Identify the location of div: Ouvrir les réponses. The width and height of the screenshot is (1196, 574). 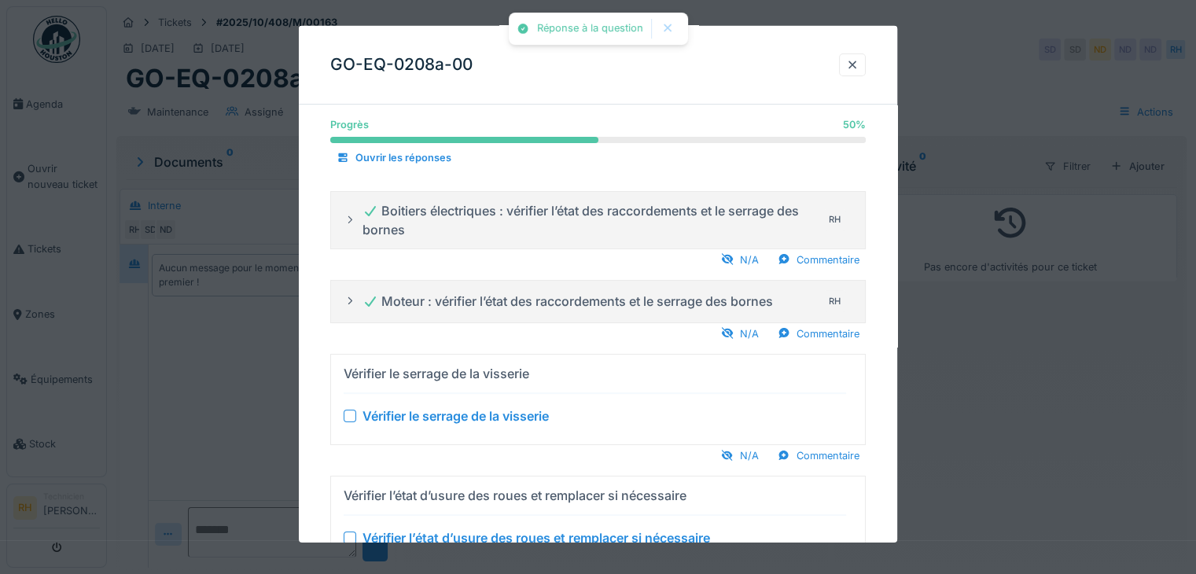
(394, 157).